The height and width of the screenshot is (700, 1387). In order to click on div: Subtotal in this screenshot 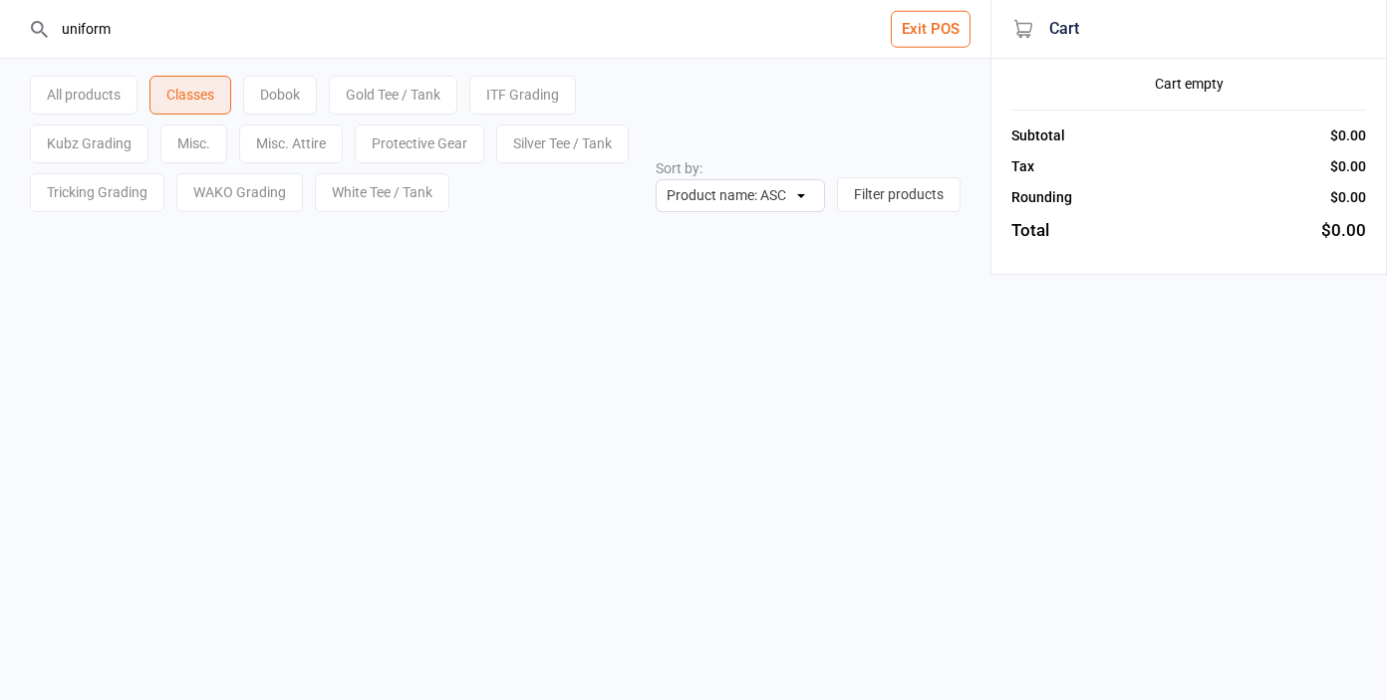, I will do `click(1038, 135)`.